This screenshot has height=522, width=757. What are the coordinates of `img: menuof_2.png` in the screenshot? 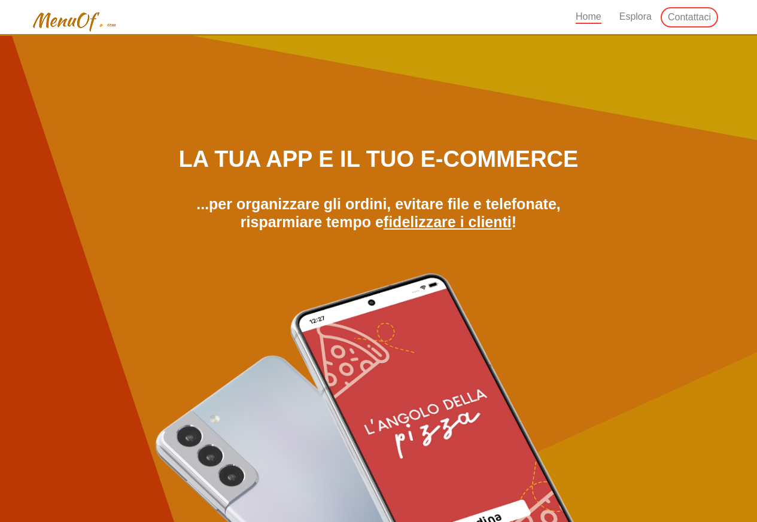 It's located at (74, 22).